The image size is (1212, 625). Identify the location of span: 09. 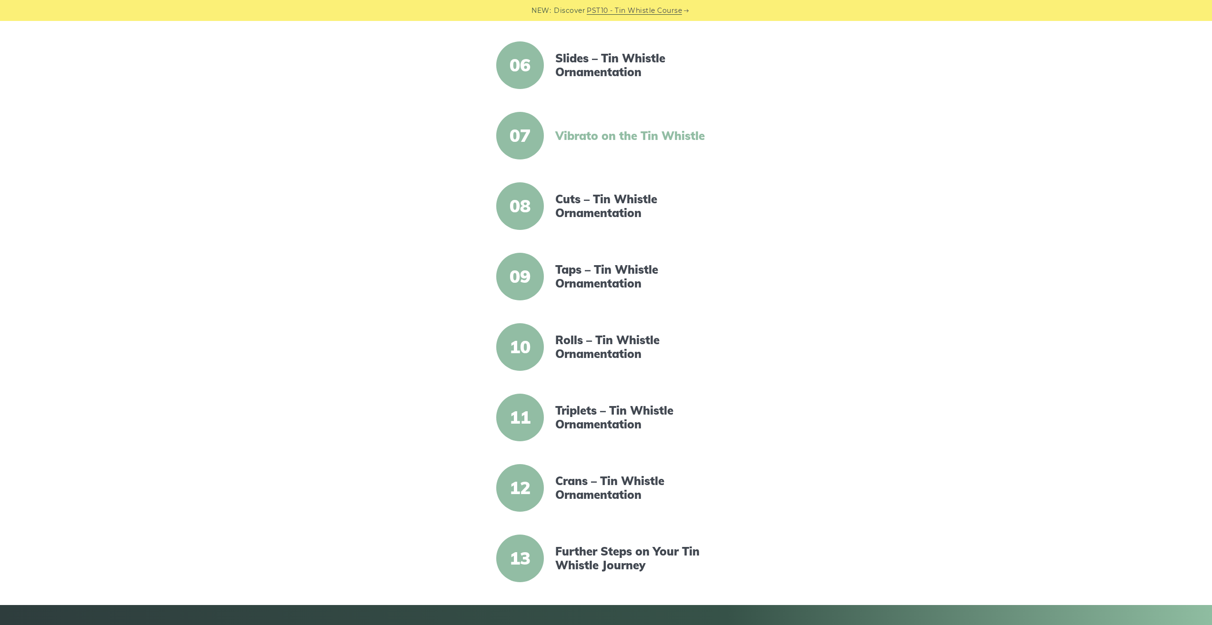
(520, 277).